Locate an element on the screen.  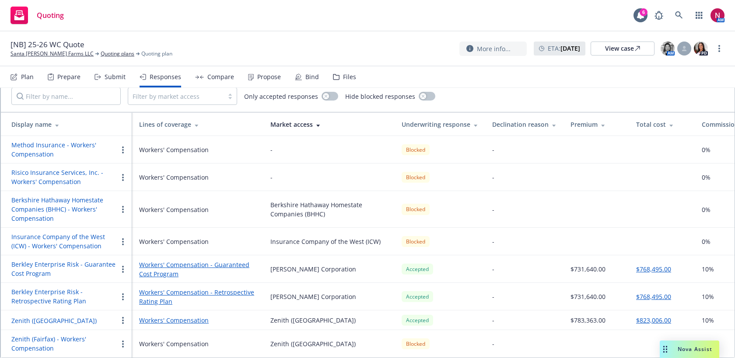
div: Submit is located at coordinates (115, 77).